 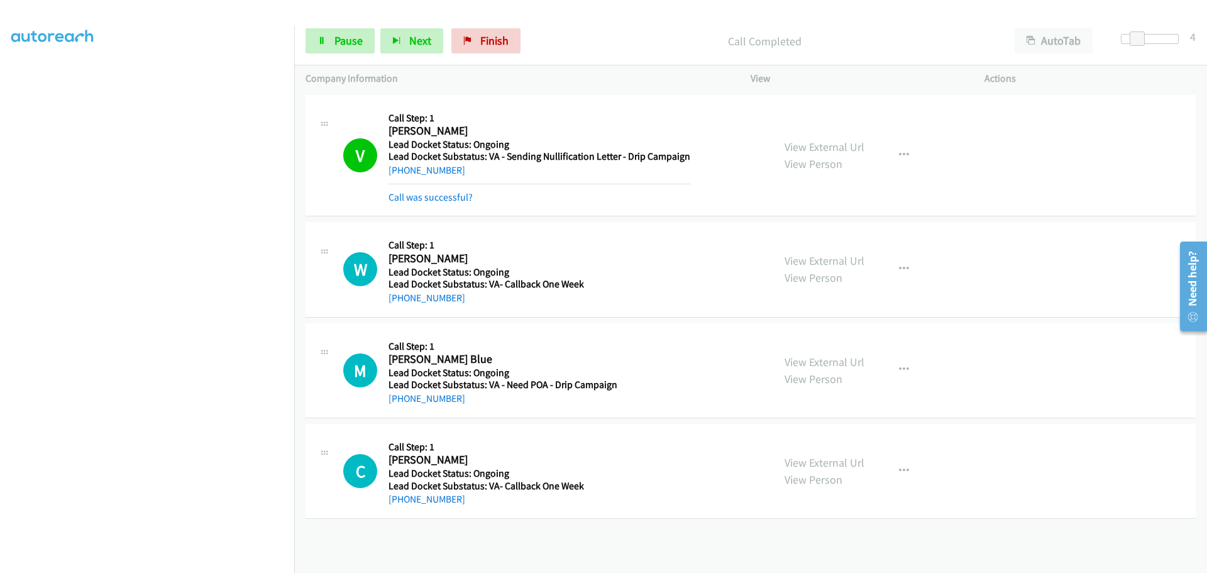 What do you see at coordinates (412, 41) in the screenshot?
I see `button: Next` at bounding box center [412, 41].